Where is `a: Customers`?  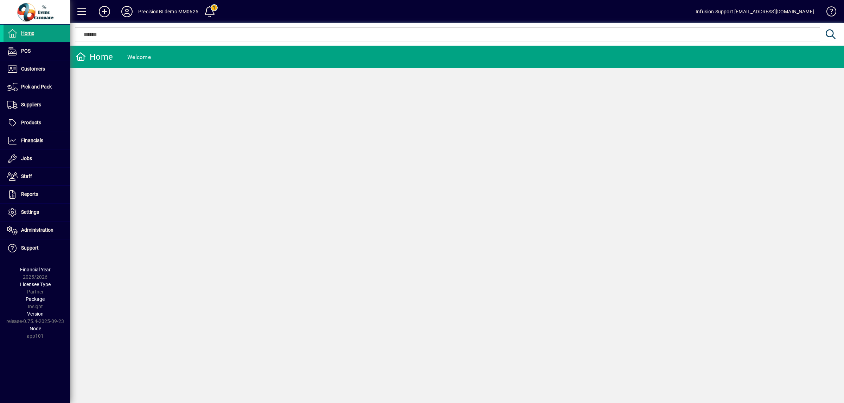
a: Customers is located at coordinates (37, 69).